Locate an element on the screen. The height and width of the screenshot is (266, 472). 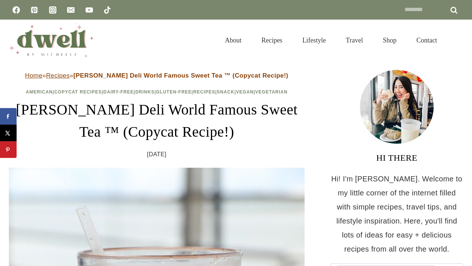
a: TikTok is located at coordinates (107, 10).